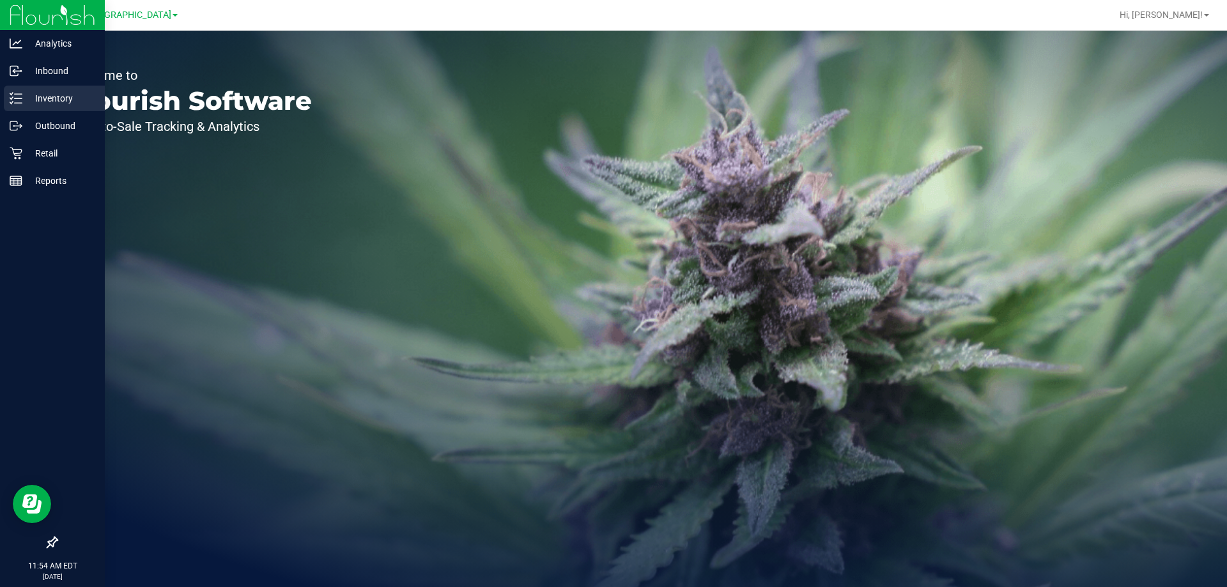  Describe the element at coordinates (61, 181) in the screenshot. I see `p: Reports` at that location.